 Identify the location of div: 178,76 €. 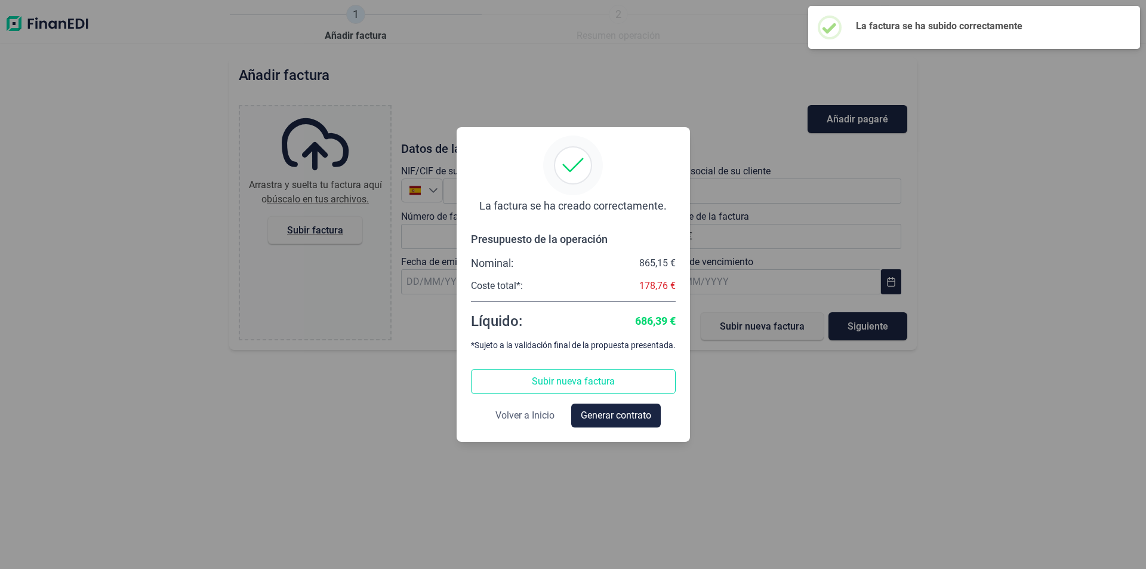
(657, 286).